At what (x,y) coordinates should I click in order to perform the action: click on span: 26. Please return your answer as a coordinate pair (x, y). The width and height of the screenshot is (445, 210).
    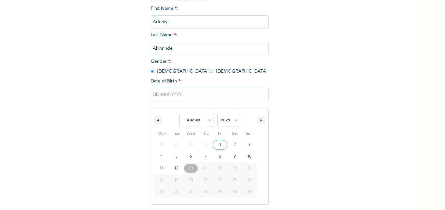
    Looking at the image, I should click on (176, 192).